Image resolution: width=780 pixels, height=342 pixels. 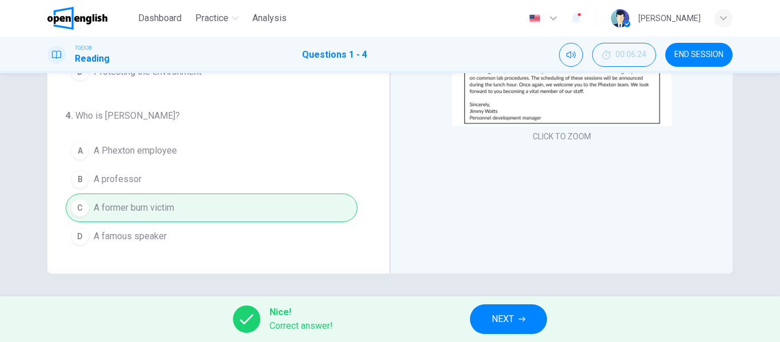 What do you see at coordinates (270, 18) in the screenshot?
I see `button: Analysis` at bounding box center [270, 18].